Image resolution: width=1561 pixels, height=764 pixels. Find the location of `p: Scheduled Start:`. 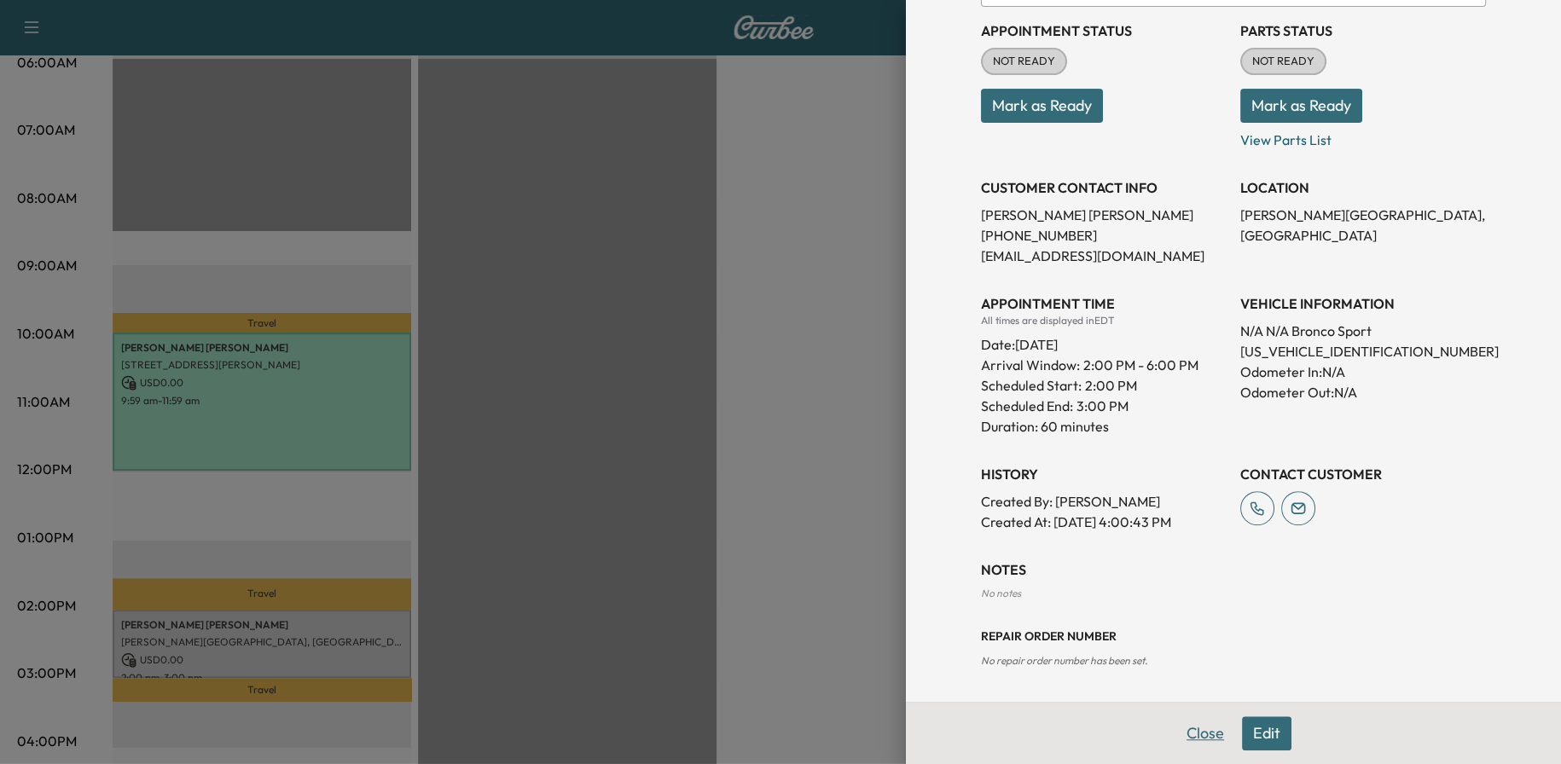

p: Scheduled Start: is located at coordinates (1031, 386).